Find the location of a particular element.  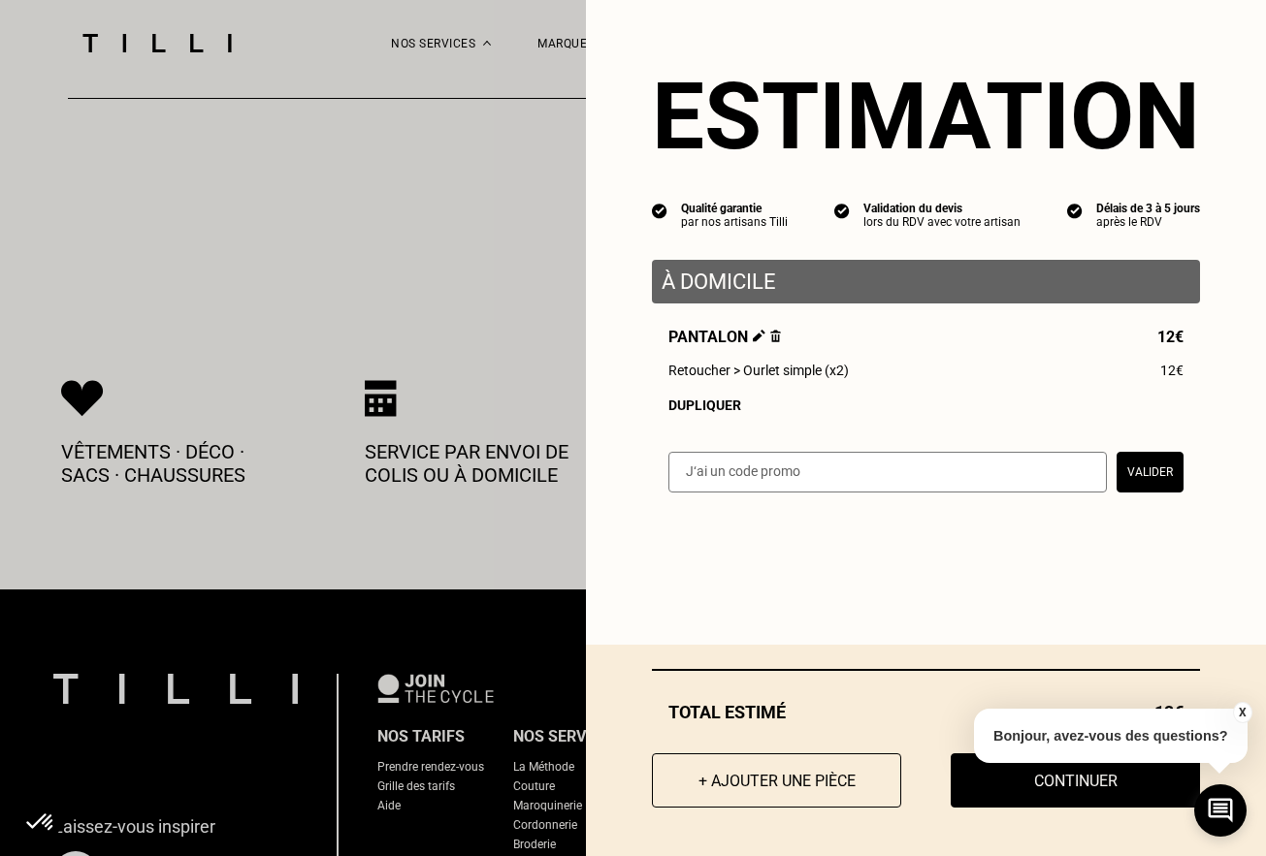

img: Supprimer is located at coordinates (775, 336).